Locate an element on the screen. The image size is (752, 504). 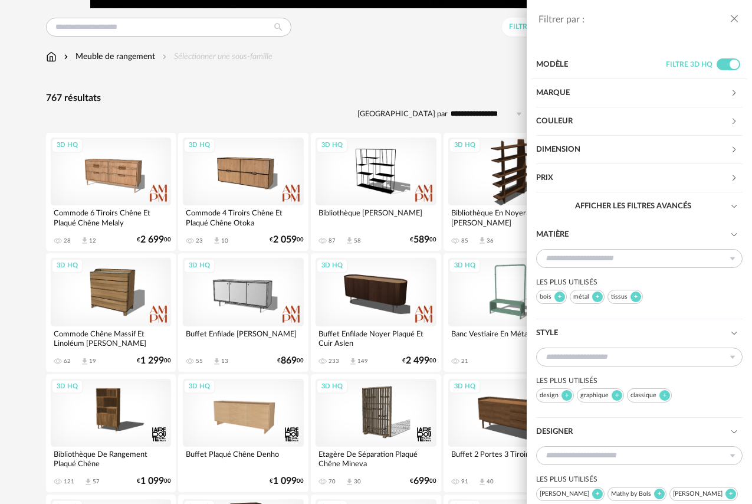
div: graphique is located at coordinates (601, 395).